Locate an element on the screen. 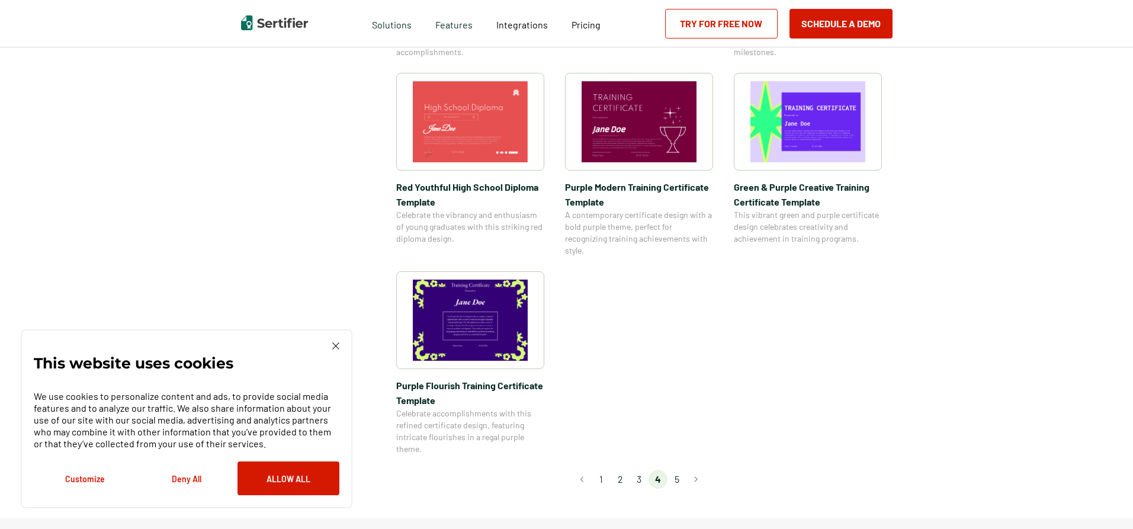 The height and width of the screenshot is (529, 1133). span: Solutions is located at coordinates (391, 23).